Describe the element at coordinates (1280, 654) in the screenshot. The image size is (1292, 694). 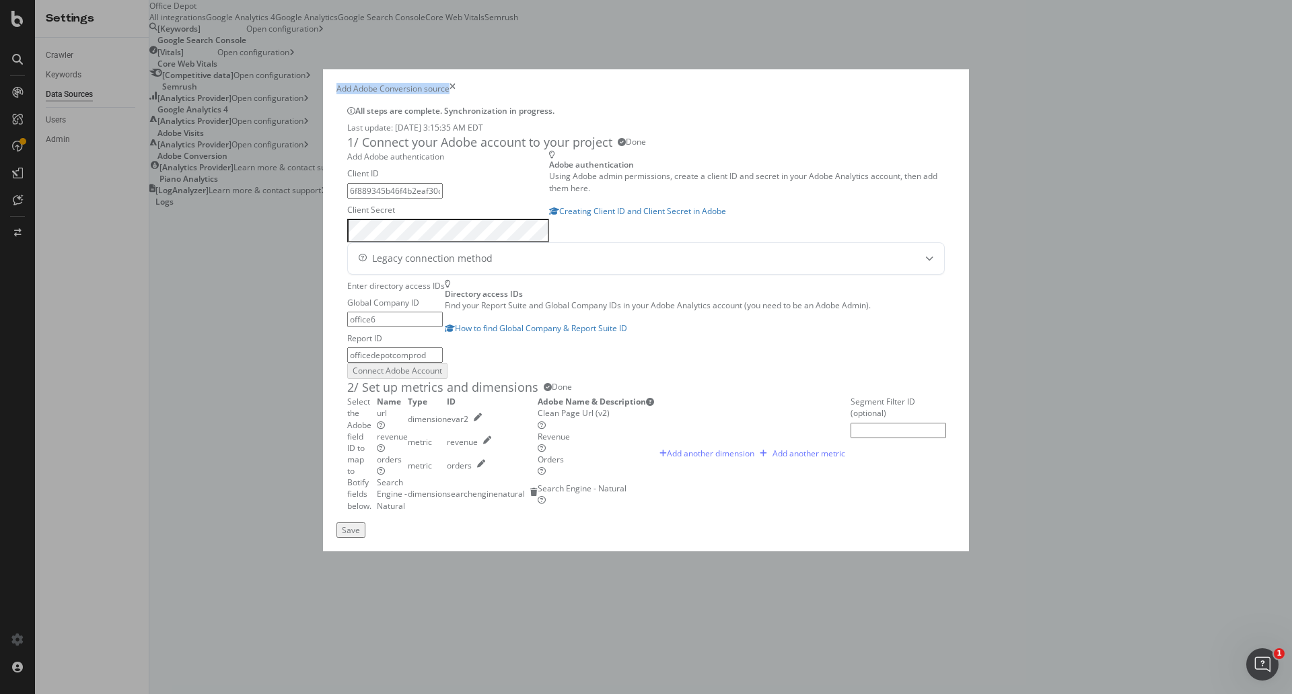
I see `span: 1` at that location.